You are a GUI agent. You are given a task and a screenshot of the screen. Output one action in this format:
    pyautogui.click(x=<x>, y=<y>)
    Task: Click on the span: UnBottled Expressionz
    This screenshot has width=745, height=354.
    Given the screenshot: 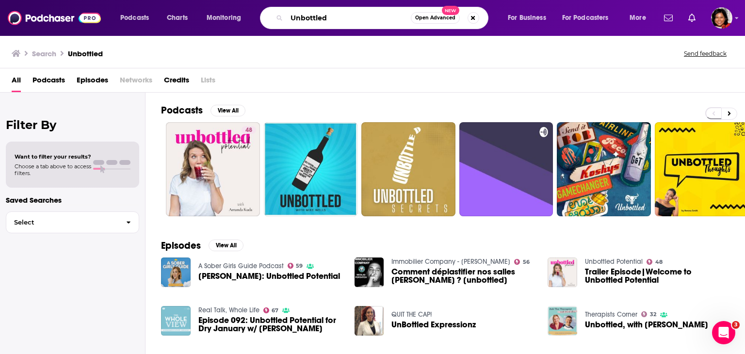 What is the action you would take?
    pyautogui.click(x=434, y=324)
    